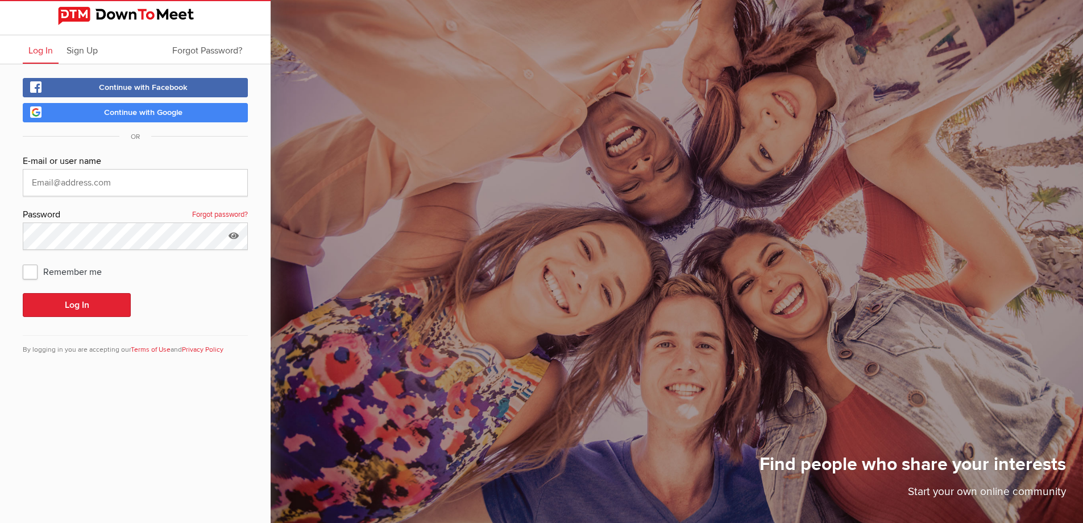 The height and width of the screenshot is (523, 1083). Describe the element at coordinates (151, 349) in the screenshot. I see `a: Terms of Use` at that location.